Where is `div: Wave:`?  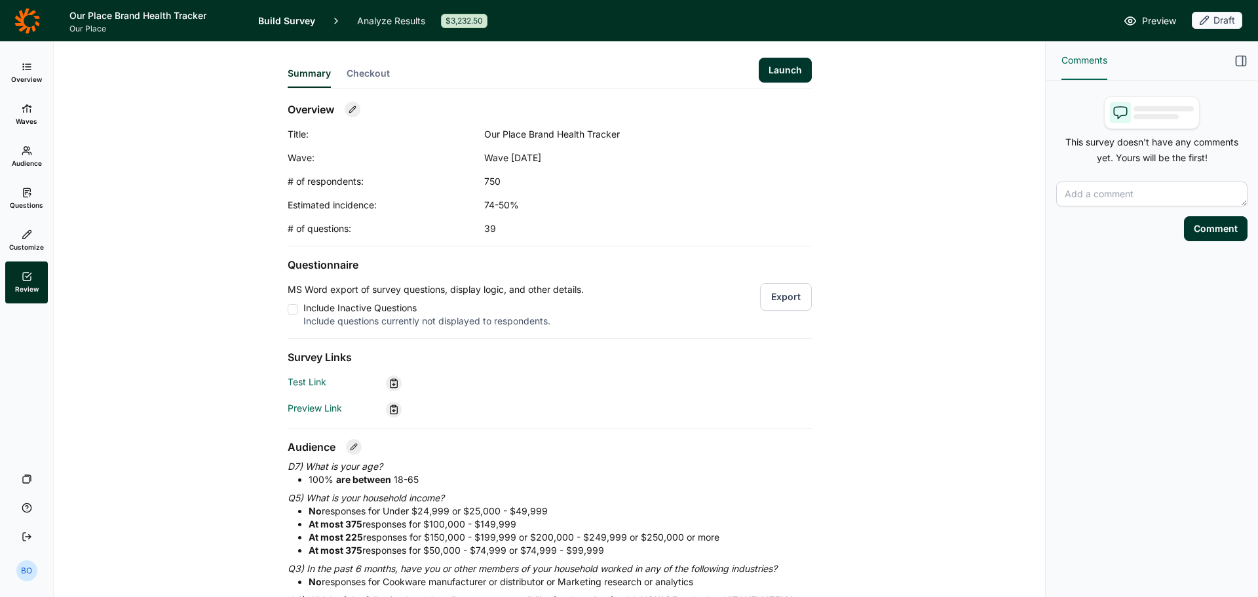
div: Wave: is located at coordinates (386, 158).